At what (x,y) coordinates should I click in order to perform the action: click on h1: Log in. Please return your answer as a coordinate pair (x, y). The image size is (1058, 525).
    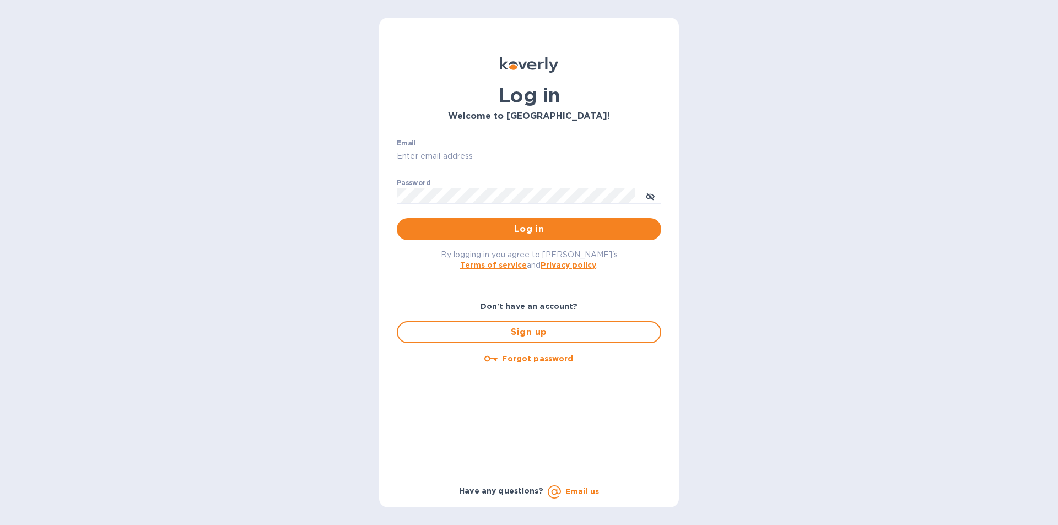
    Looking at the image, I should click on (529, 95).